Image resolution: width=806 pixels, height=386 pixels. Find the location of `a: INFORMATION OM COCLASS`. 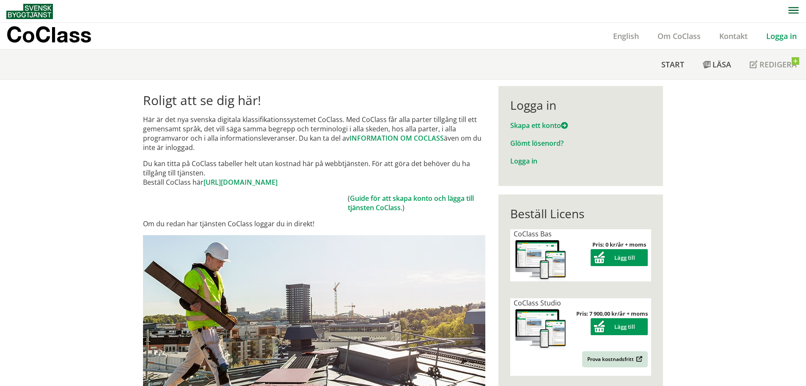

a: INFORMATION OM COCLASS is located at coordinates (397, 138).